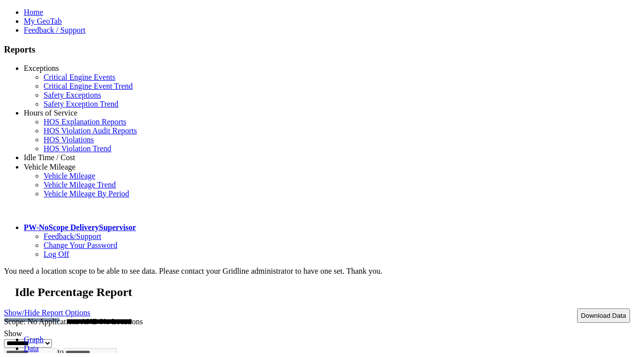 Image resolution: width=634 pixels, height=357 pixels. What do you see at coordinates (47, 312) in the screenshot?
I see `a: Show/Hide Report Options` at bounding box center [47, 312].